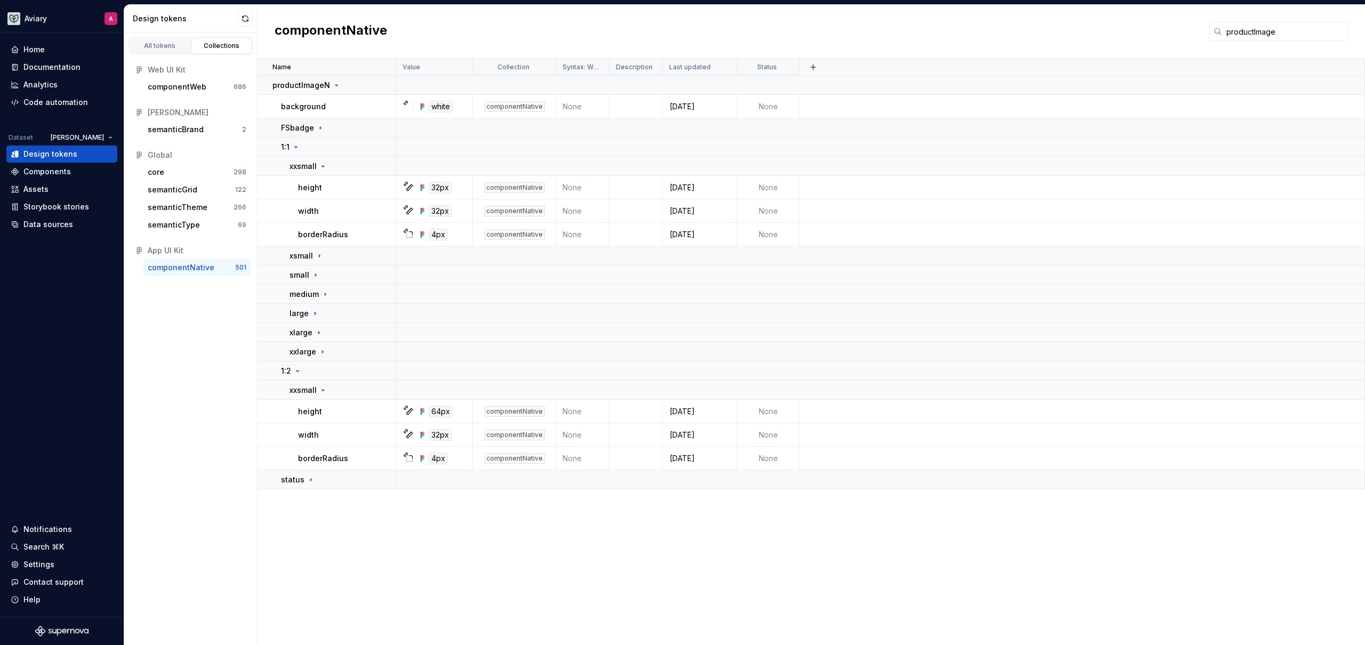 This screenshot has height=645, width=1365. Describe the element at coordinates (62, 102) in the screenshot. I see `a: Code automation` at that location.